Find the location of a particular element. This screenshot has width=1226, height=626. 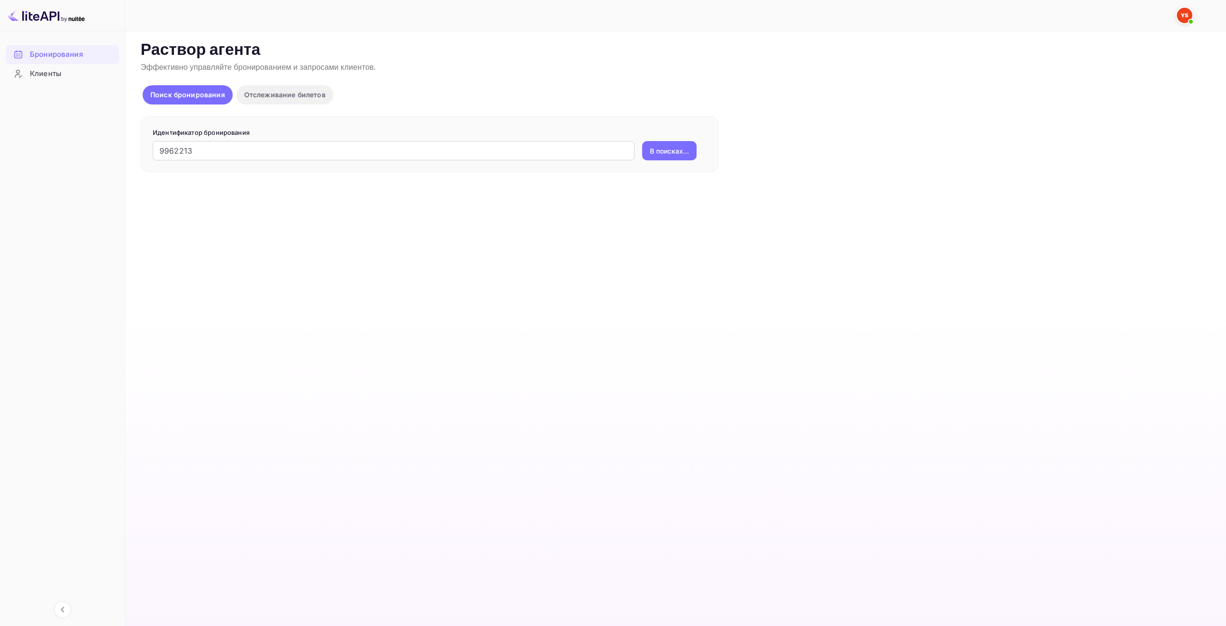

ya-tr-span: Бронирования is located at coordinates (56, 54).